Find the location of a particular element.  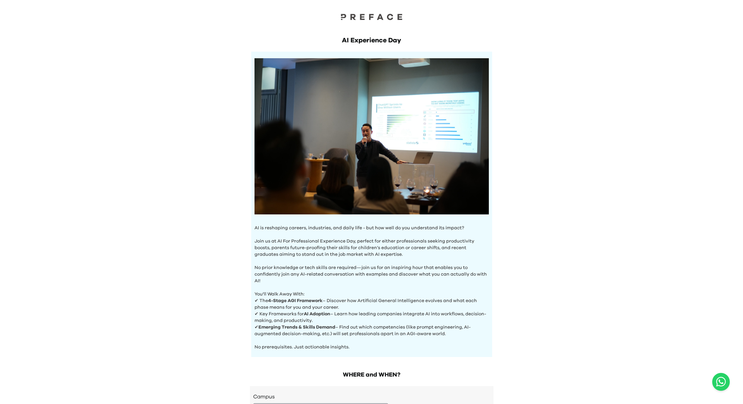

p: No prerequisites. Just actionable insights. is located at coordinates (372, 344).